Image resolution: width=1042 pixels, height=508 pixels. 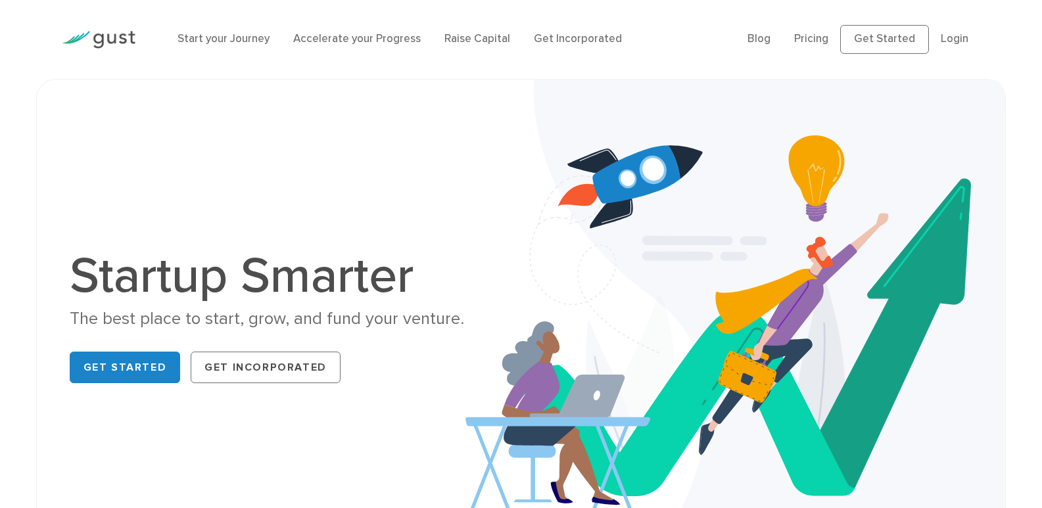 I want to click on a: Raise Capital, so click(x=477, y=39).